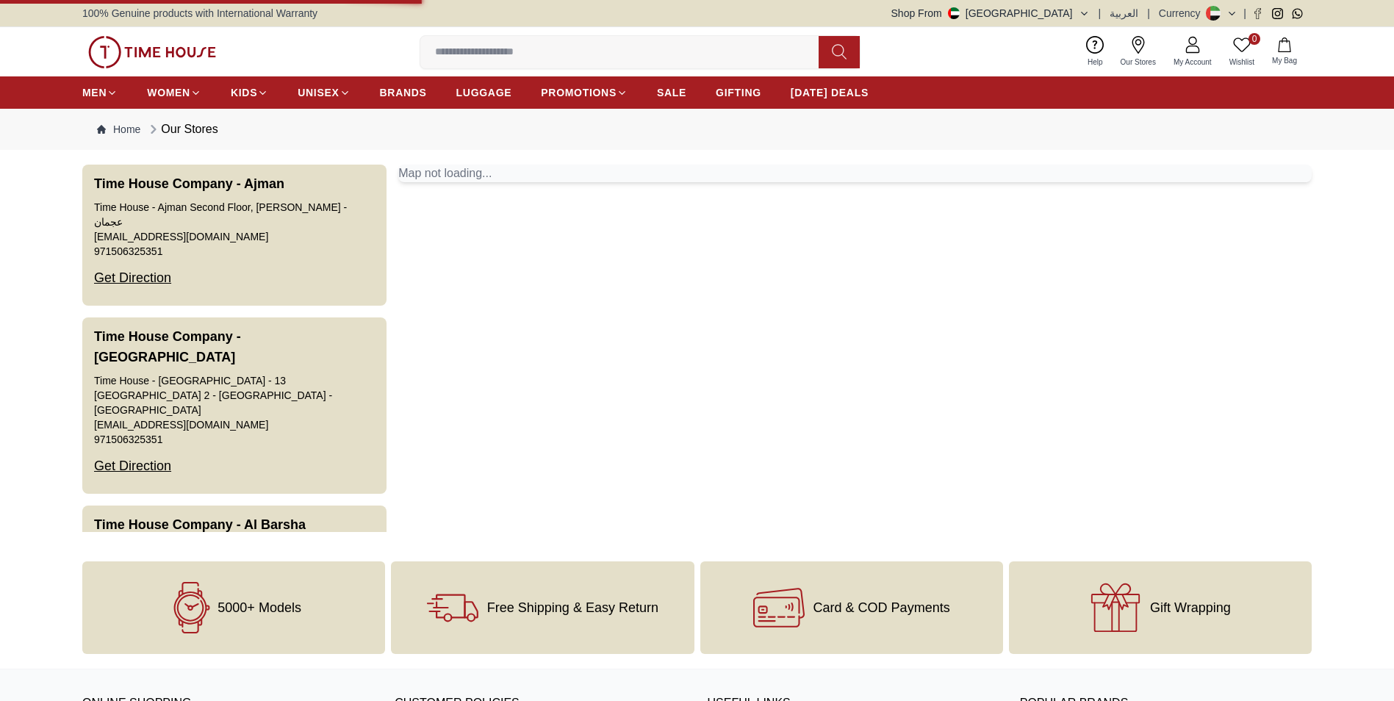 This screenshot has height=701, width=1394. Describe the element at coordinates (739, 93) in the screenshot. I see `span: GIFTING` at that location.